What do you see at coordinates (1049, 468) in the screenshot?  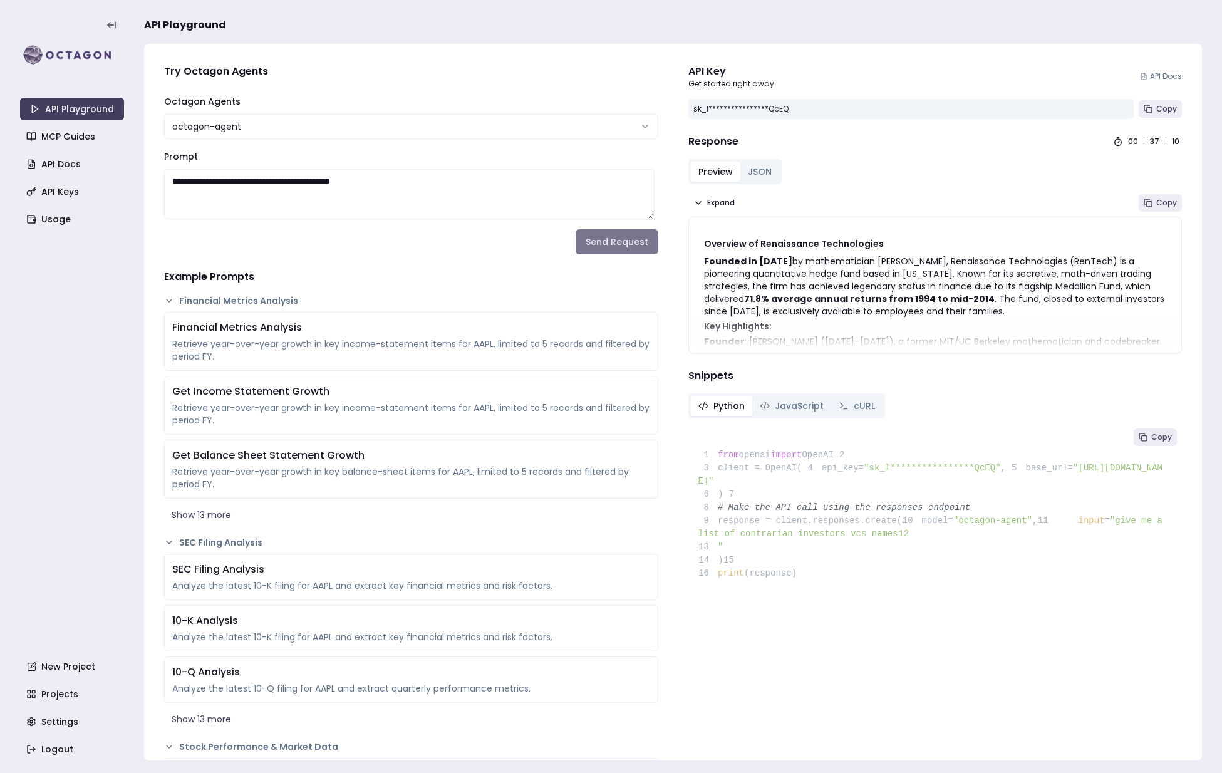 I see `span: base_url=` at bounding box center [1049, 468].